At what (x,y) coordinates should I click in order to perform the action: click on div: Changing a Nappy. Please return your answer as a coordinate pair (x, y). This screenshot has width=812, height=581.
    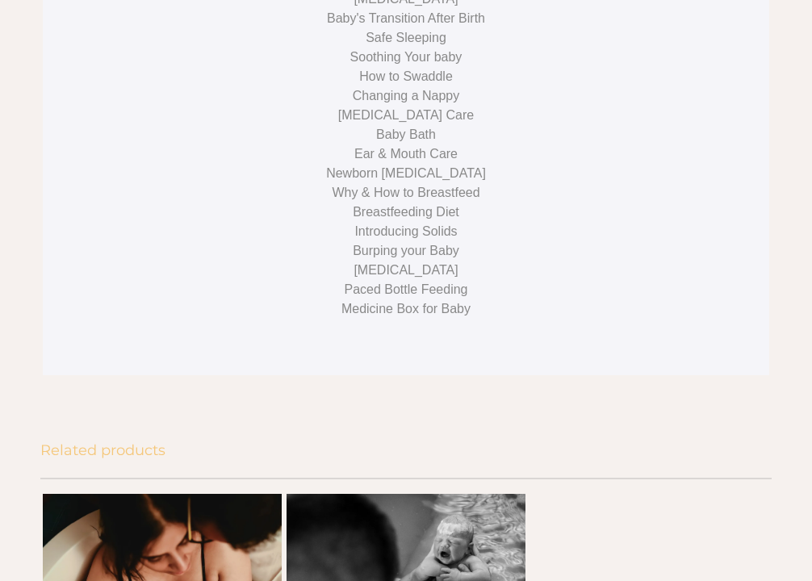
    Looking at the image, I should click on (405, 96).